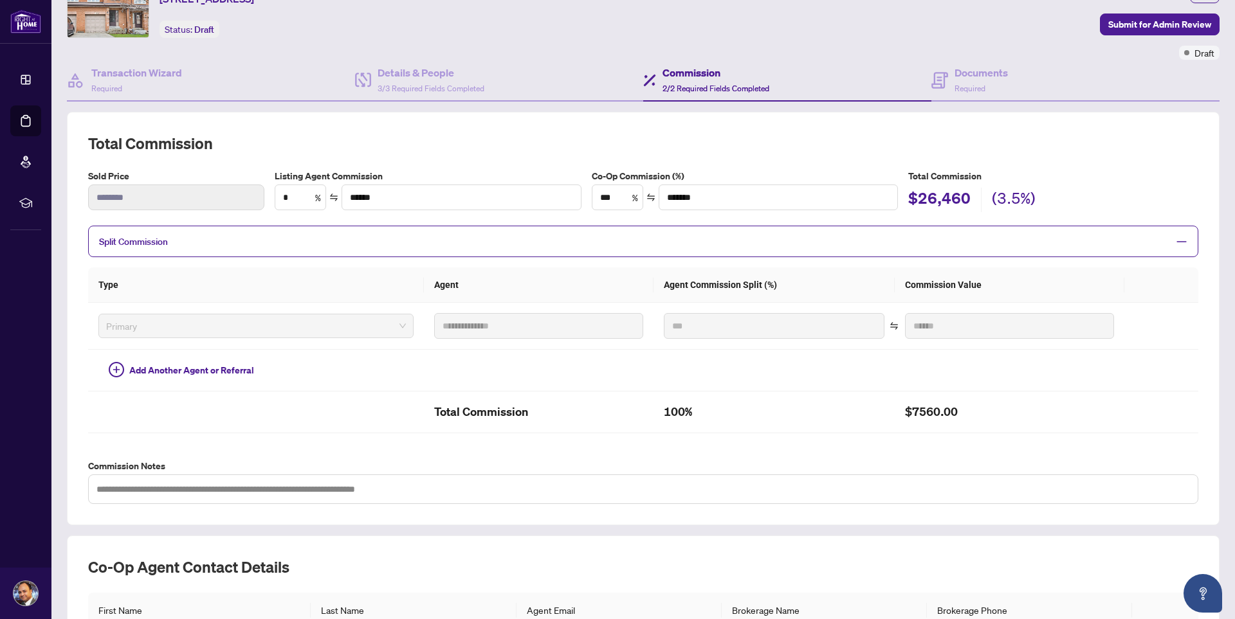  Describe the element at coordinates (256, 326) in the screenshot. I see `span: Primary` at that location.